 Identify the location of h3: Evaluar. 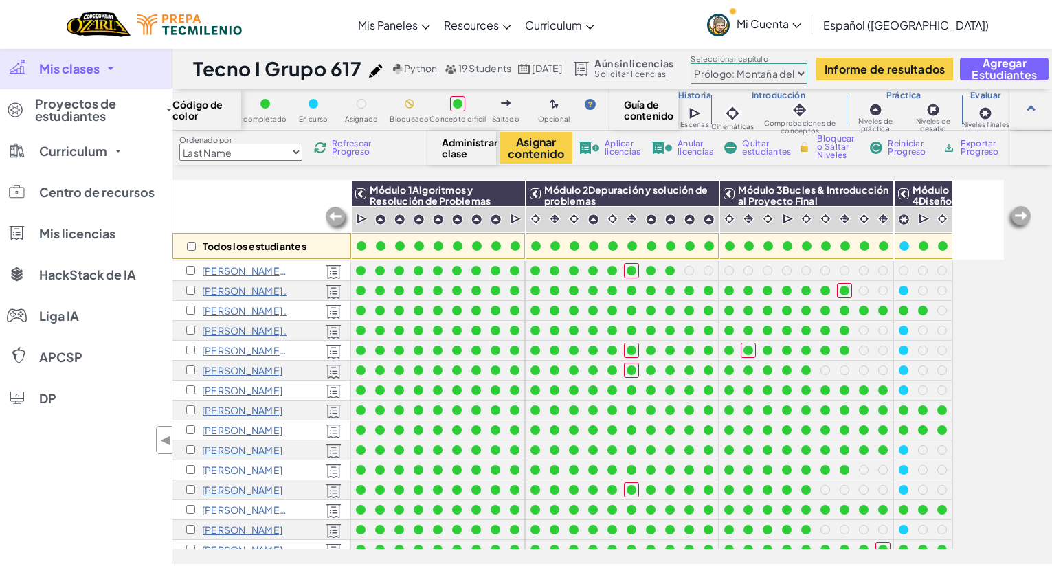
(985, 95).